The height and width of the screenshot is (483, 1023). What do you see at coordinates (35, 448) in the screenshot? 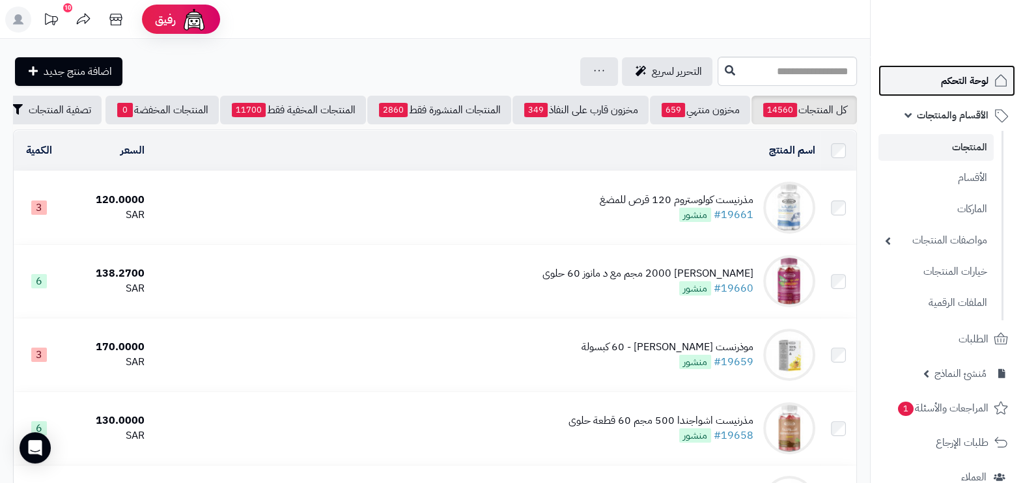
I see `div: Open Intercom Messenger` at bounding box center [35, 448].